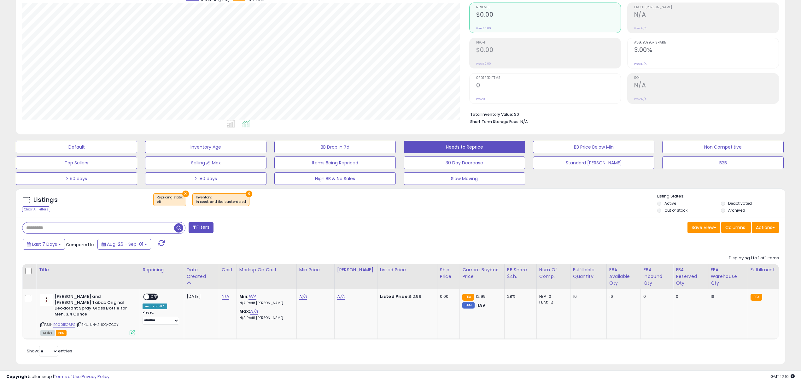 The image size is (801, 383). I want to click on label: Deactivated, so click(740, 203).